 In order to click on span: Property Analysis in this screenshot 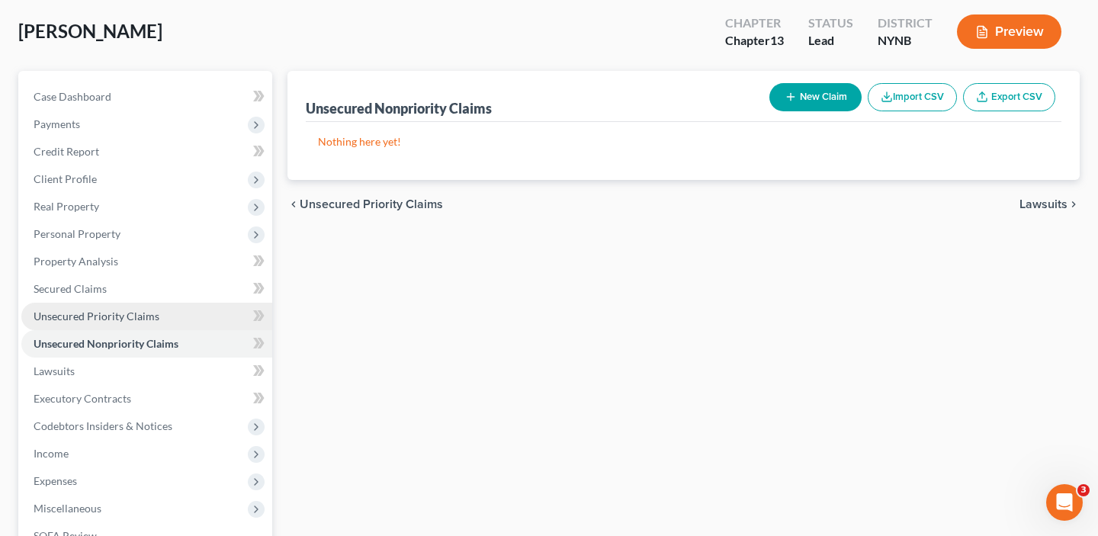, I will do `click(75, 261)`.